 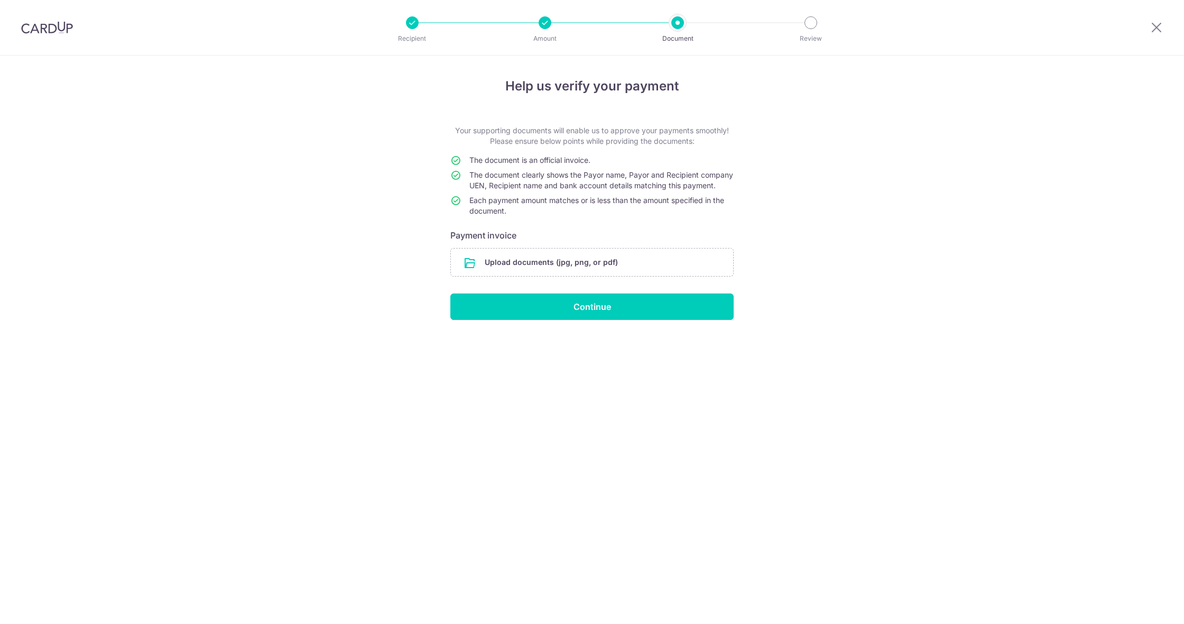 What do you see at coordinates (545, 39) in the screenshot?
I see `p: Amount` at bounding box center [545, 39].